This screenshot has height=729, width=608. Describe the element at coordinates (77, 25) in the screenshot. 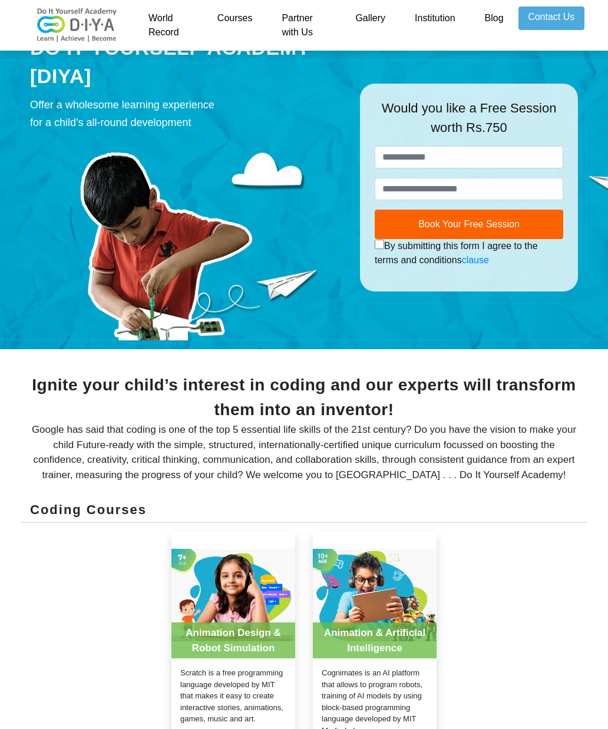

I see `img: logo-v2.png` at that location.